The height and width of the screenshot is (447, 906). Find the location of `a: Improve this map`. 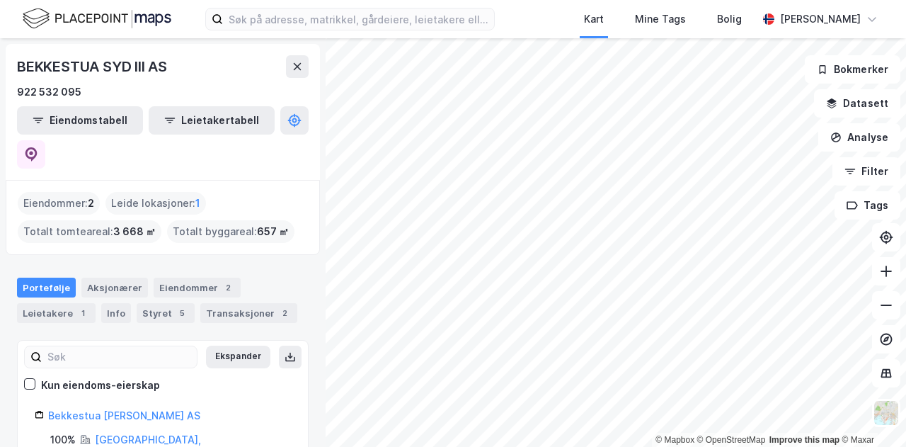

a: Improve this map is located at coordinates (804, 440).